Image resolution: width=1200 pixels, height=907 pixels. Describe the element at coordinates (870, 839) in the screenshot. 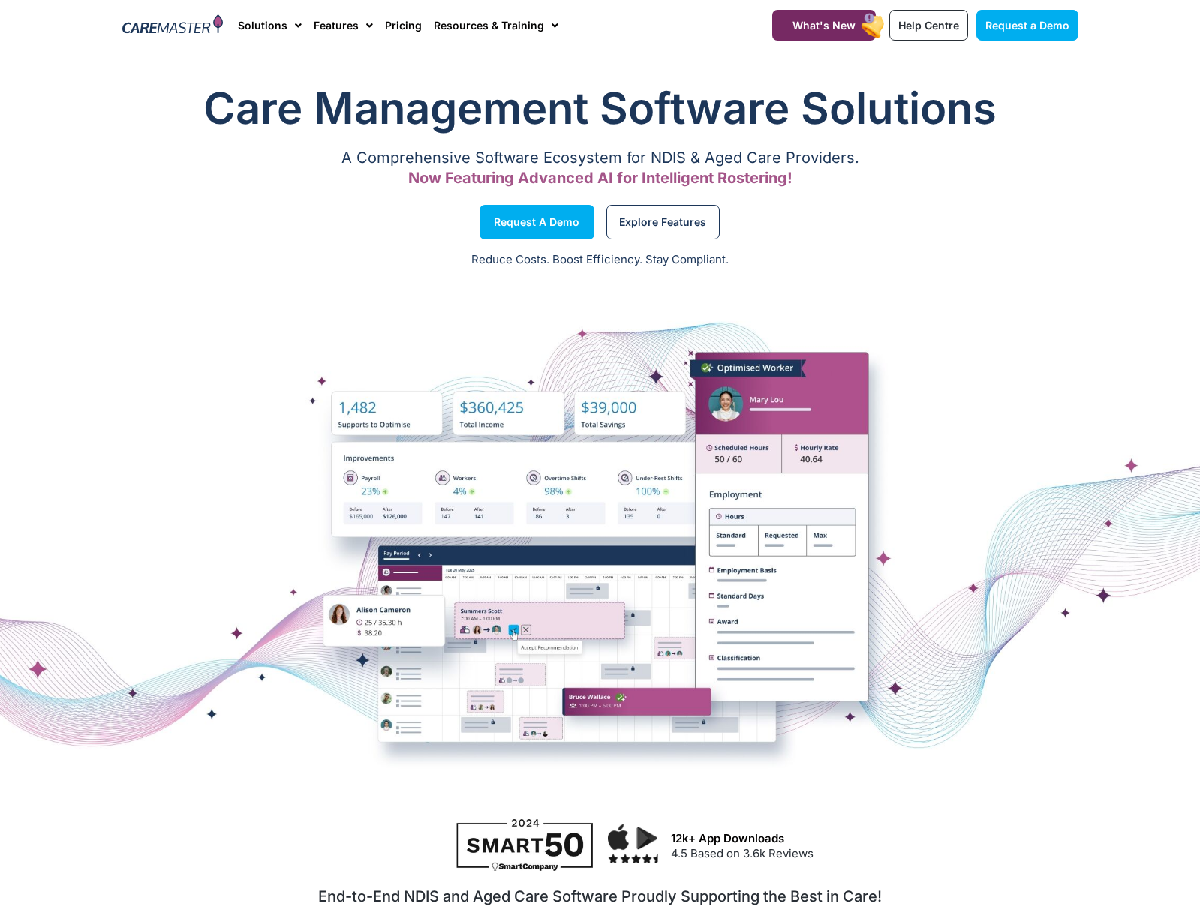

I see `h3: 12k+ App Downloads` at that location.